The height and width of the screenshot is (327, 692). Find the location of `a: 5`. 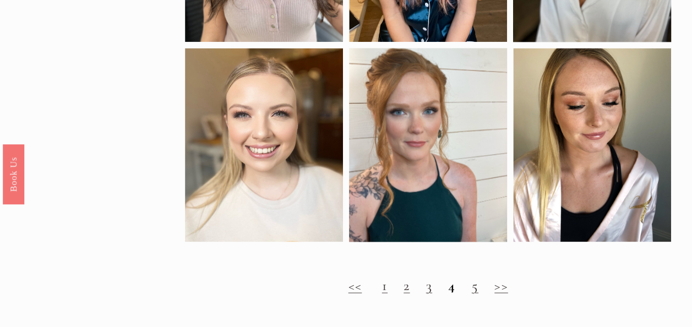

a: 5 is located at coordinates (475, 285).